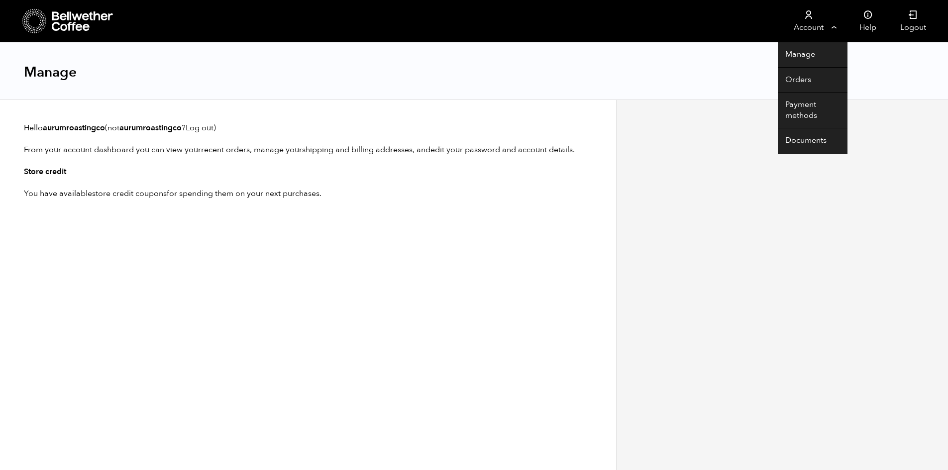 The image size is (948, 470). I want to click on a: Orders, so click(813, 80).